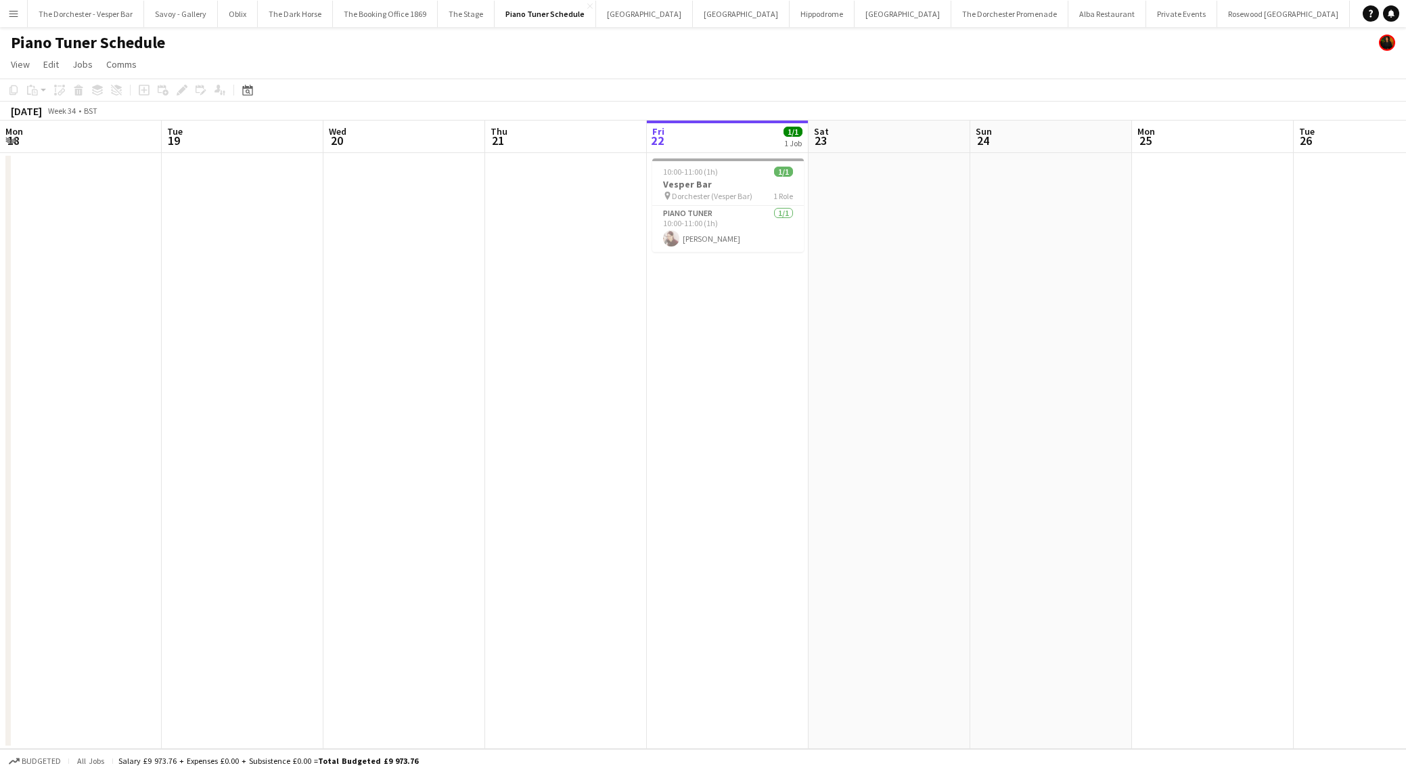  What do you see at coordinates (268, 760) in the screenshot?
I see `div: Salary £9 973.76 + Expenses £0.00 + Subsistence £0.00 =` at bounding box center [268, 760].